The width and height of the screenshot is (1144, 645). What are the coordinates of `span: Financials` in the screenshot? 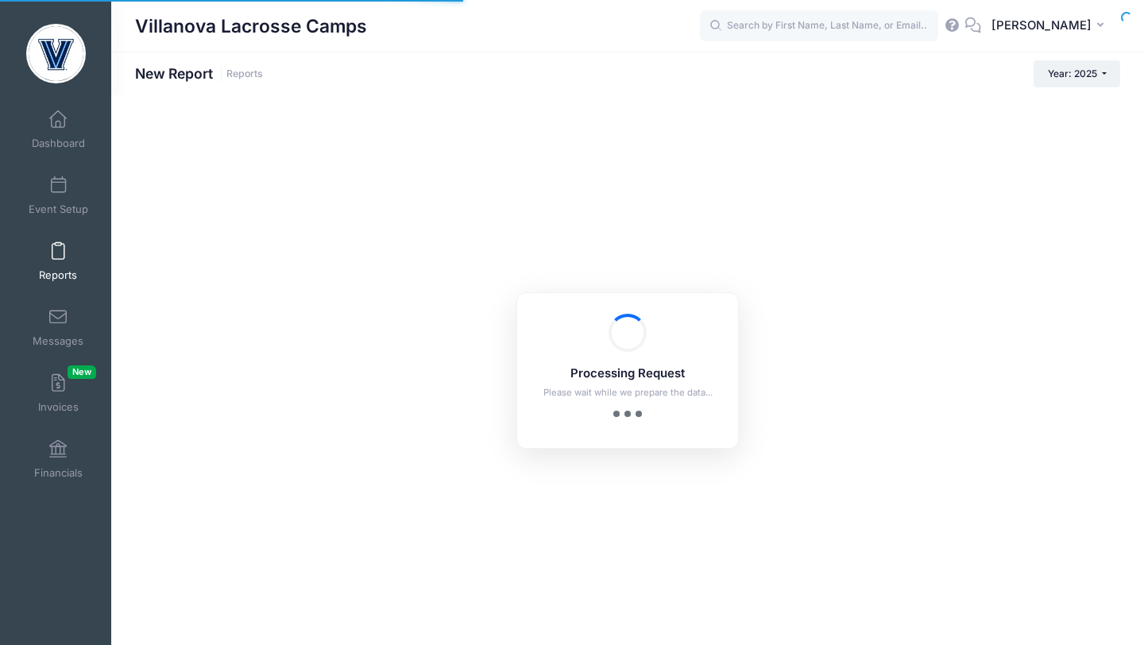 It's located at (58, 473).